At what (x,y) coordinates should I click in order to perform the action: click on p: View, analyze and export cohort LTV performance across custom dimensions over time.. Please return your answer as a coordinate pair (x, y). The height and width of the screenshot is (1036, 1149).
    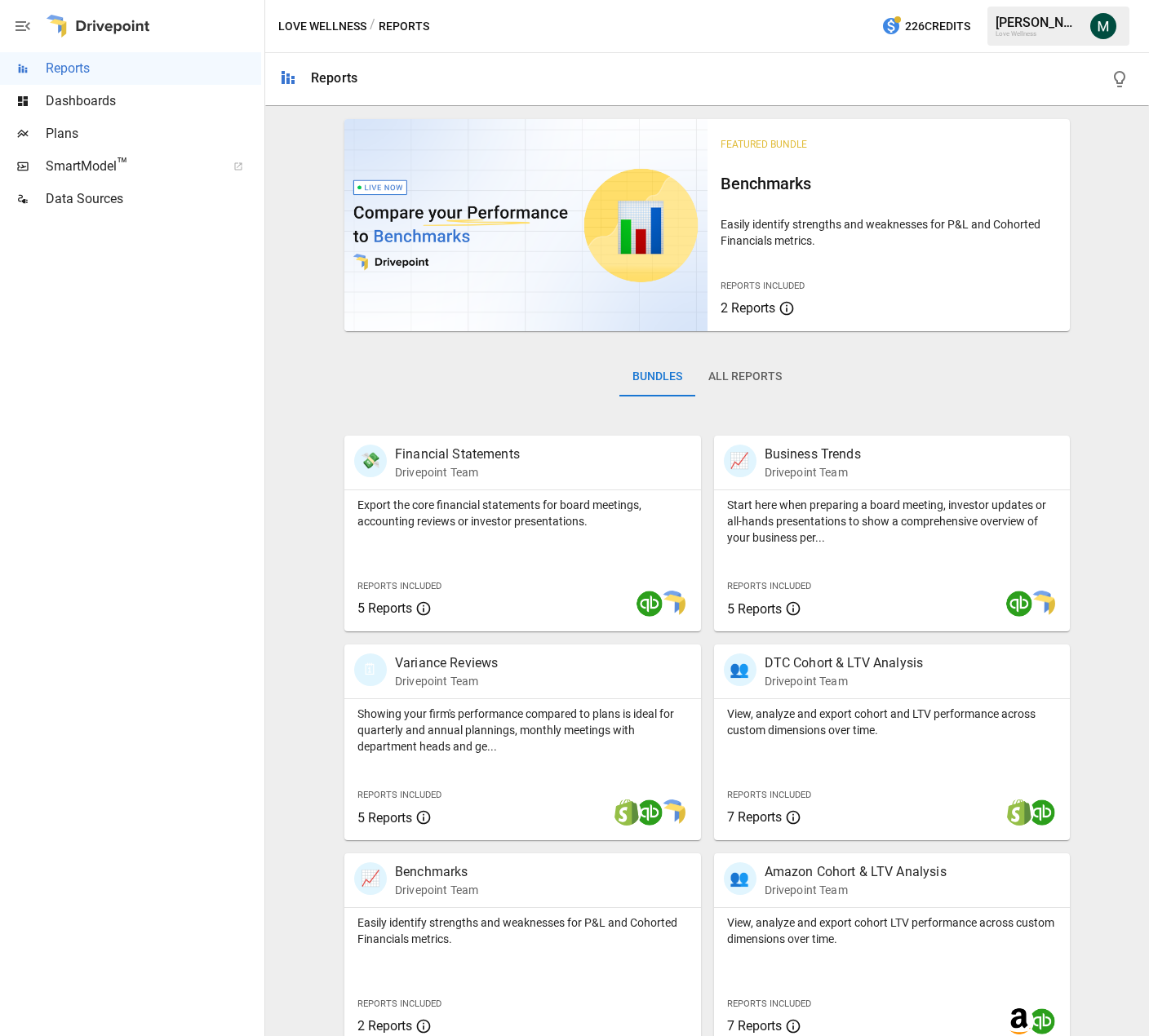
    Looking at the image, I should click on (892, 931).